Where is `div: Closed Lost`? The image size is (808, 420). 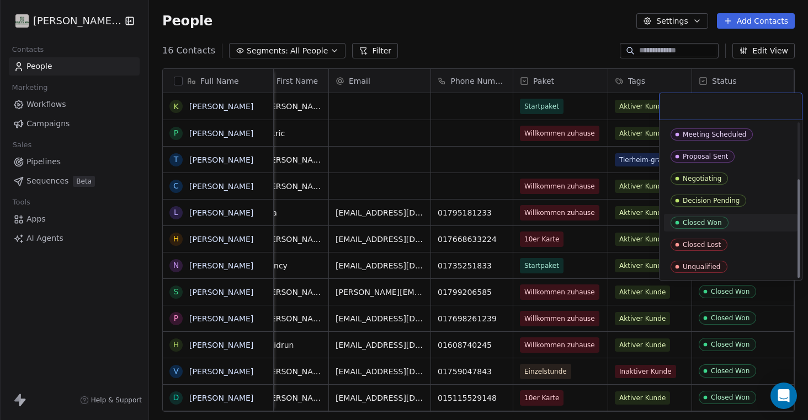
div: Closed Lost is located at coordinates (701, 245).